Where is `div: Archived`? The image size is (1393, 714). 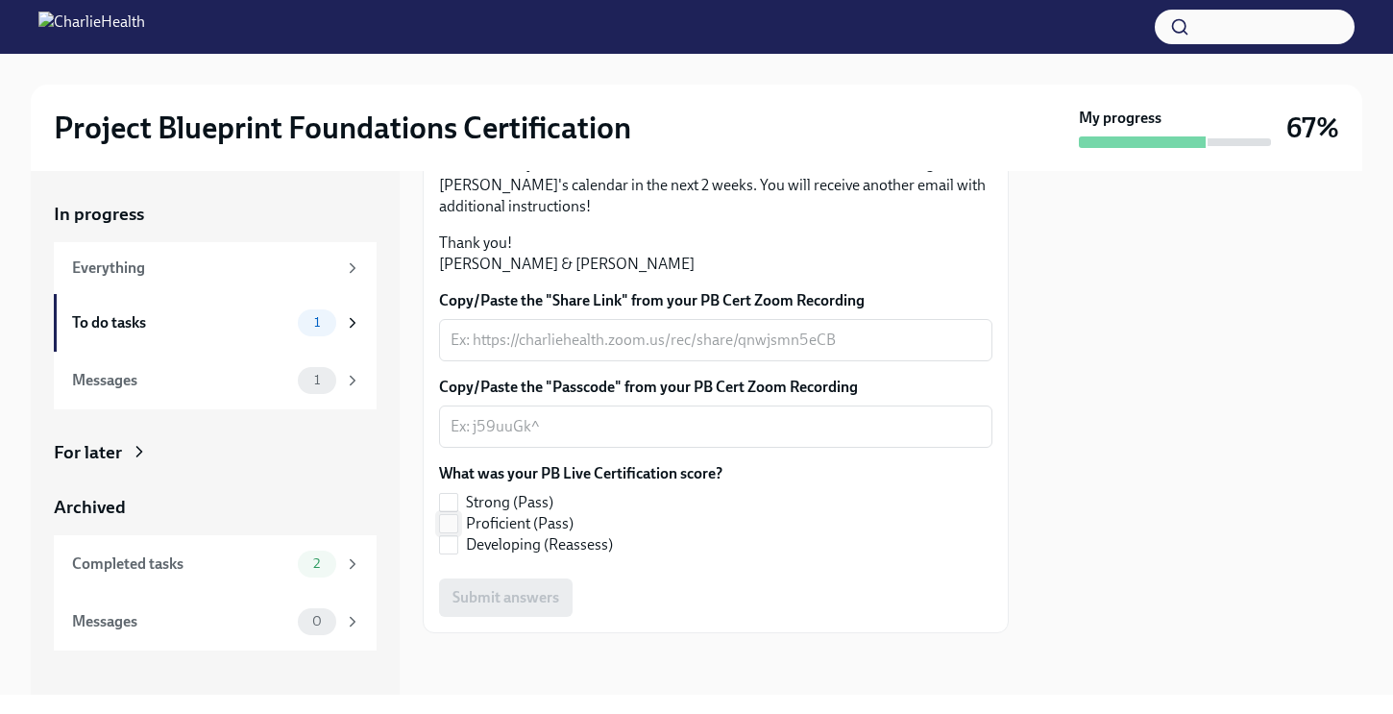 div: Archived is located at coordinates (215, 507).